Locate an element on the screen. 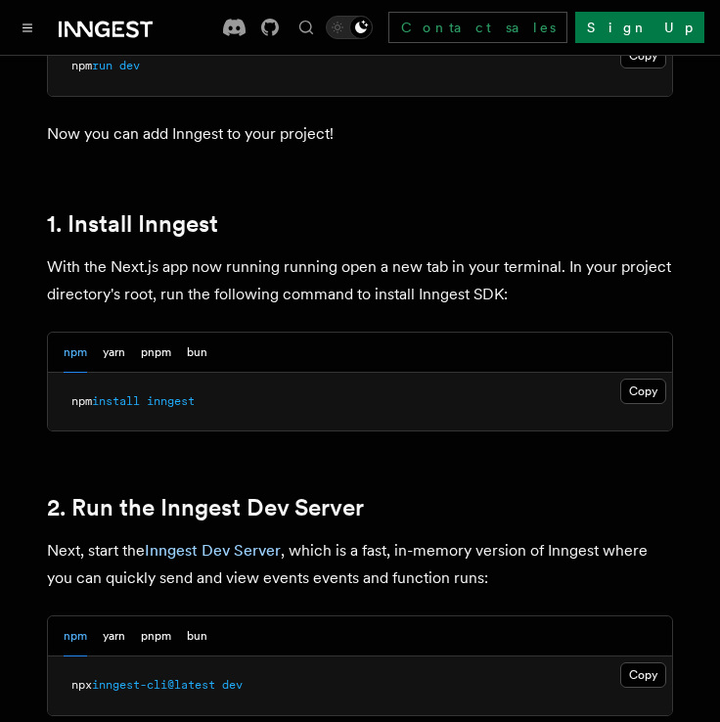 This screenshot has width=720, height=722. button: Toggle dark mode is located at coordinates (349, 27).